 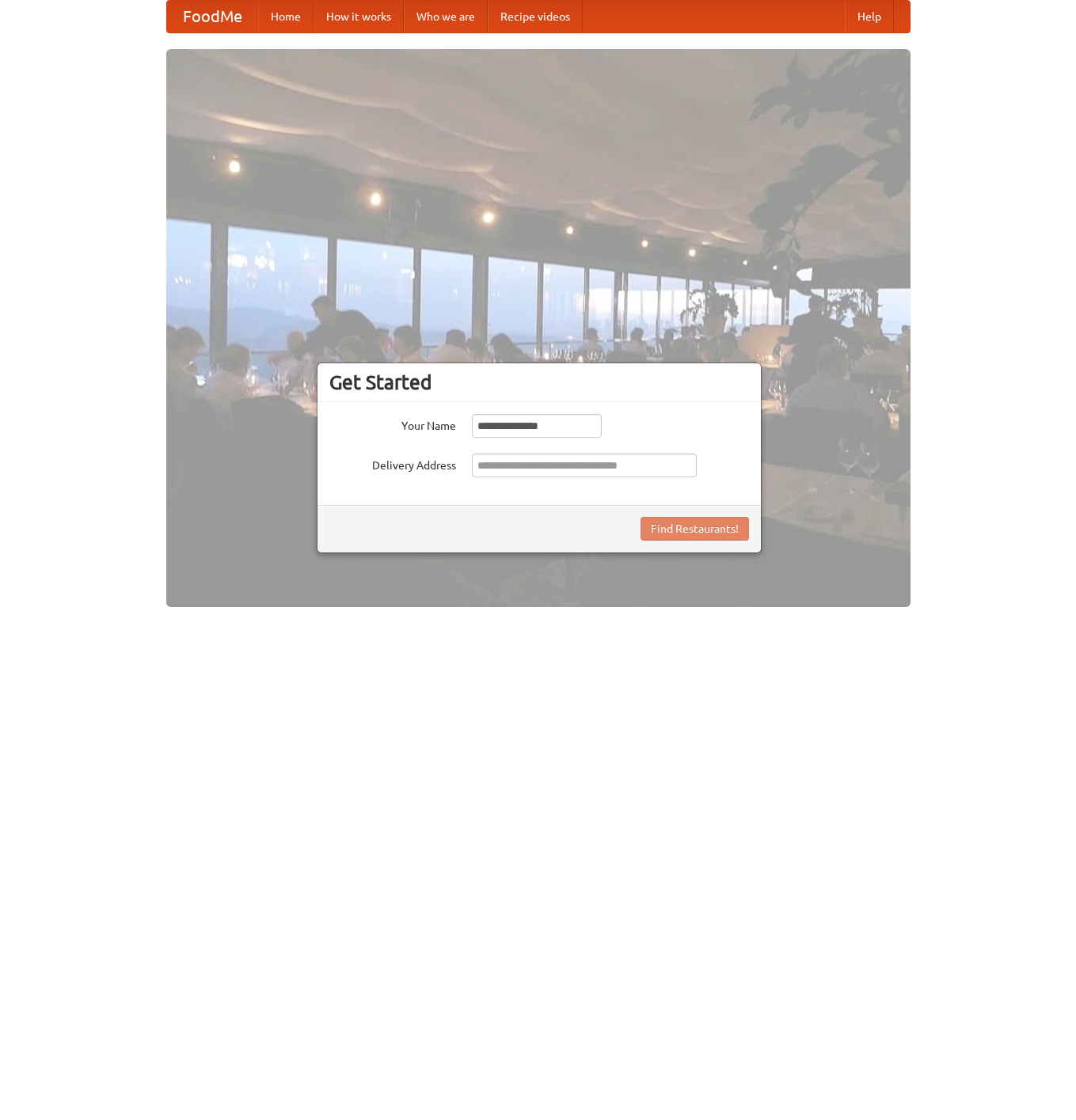 What do you see at coordinates (359, 16) in the screenshot?
I see `a: How it works` at bounding box center [359, 16].